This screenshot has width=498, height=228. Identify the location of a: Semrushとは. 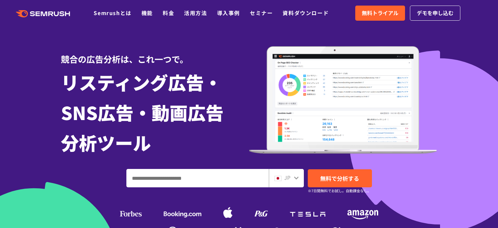
(112, 13).